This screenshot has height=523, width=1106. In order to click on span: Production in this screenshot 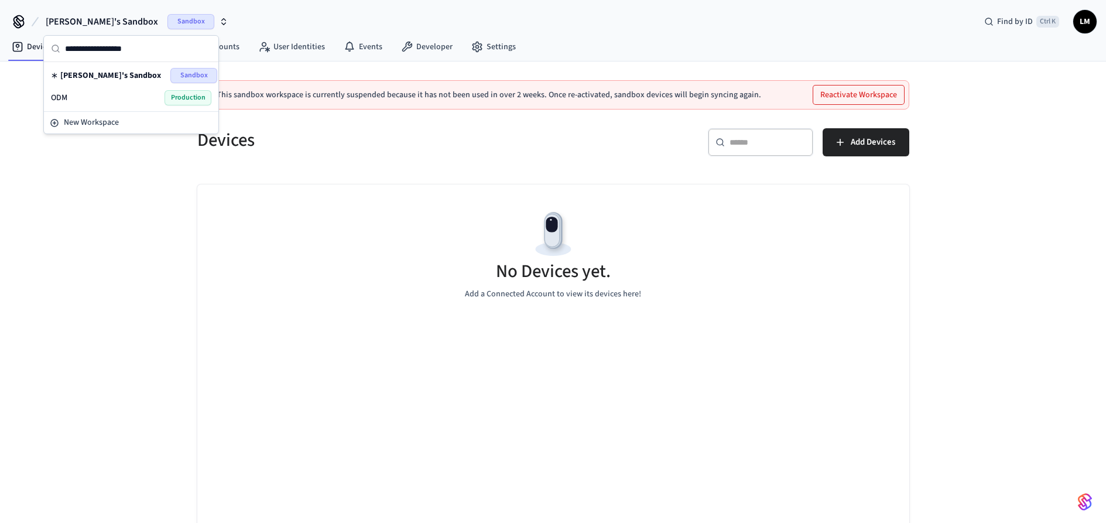, I will do `click(188, 98)`.